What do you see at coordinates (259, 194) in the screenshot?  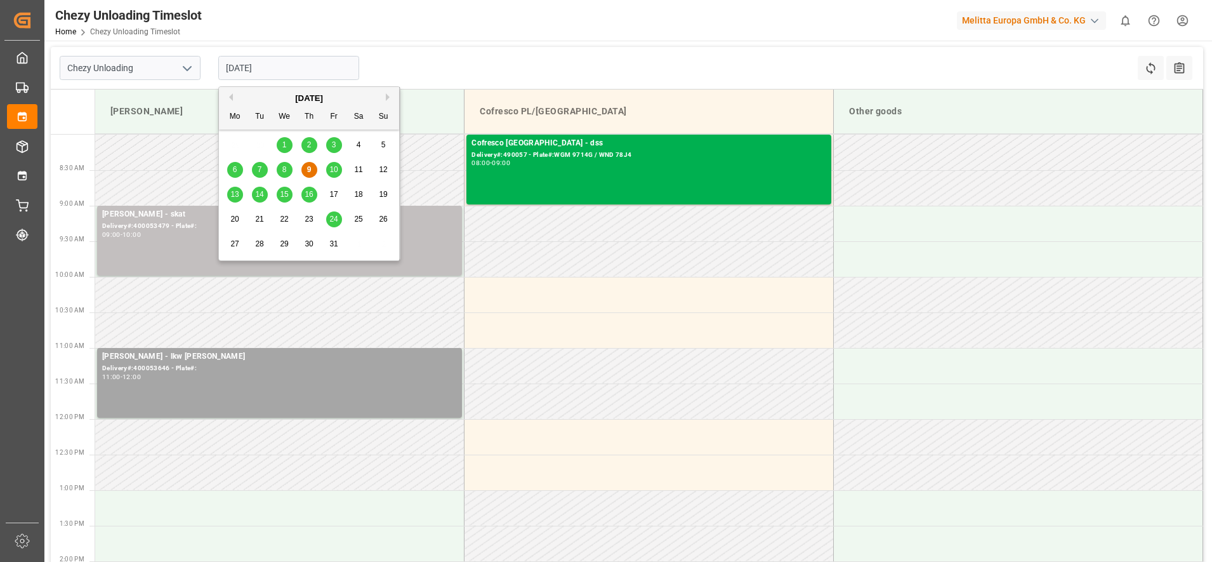 I see `span: 14` at bounding box center [259, 194].